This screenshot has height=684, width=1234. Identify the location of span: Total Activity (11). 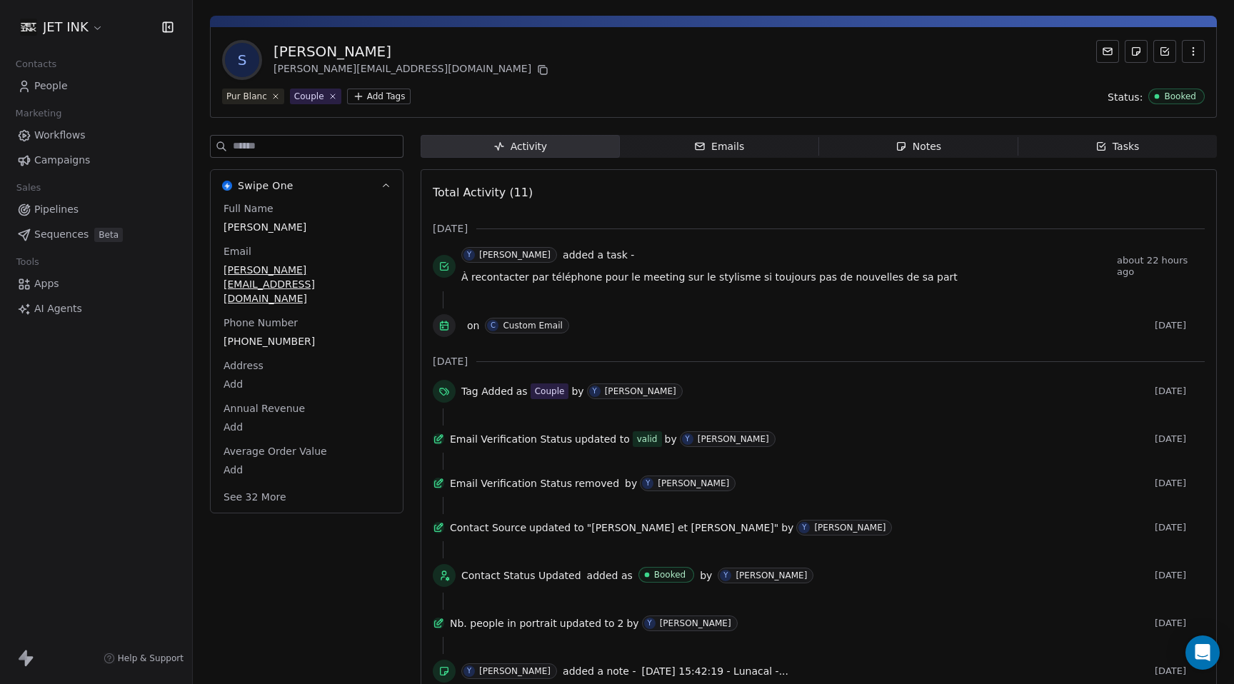
(483, 192).